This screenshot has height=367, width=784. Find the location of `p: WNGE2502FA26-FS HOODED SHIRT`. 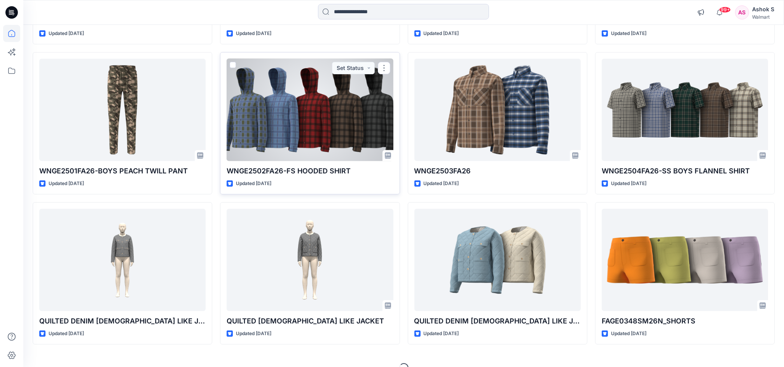

p: WNGE2502FA26-FS HOODED SHIRT is located at coordinates (310, 171).